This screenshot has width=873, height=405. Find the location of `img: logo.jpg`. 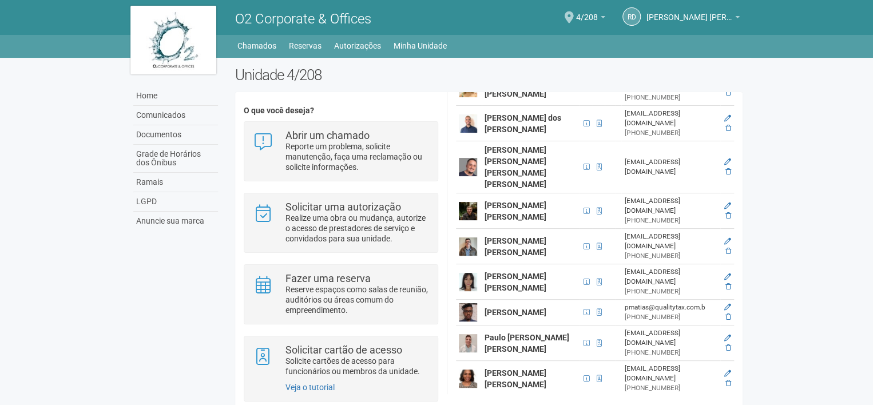

img: logo.jpg is located at coordinates (173, 40).